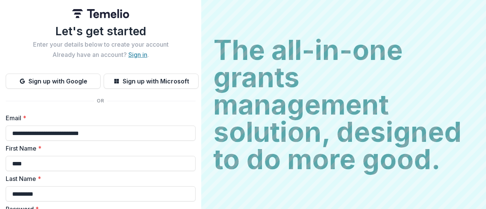  I want to click on label: First Name, so click(98, 149).